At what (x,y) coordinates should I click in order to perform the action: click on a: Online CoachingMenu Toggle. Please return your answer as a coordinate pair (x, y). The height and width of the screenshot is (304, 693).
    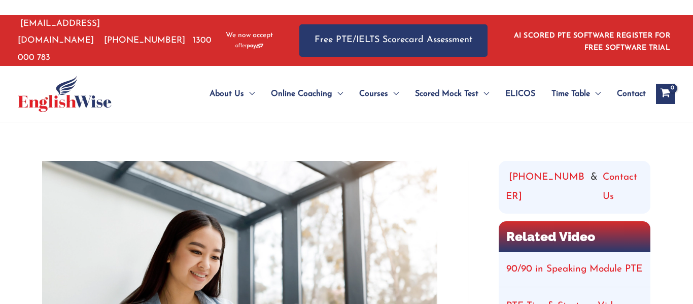
    Looking at the image, I should click on (307, 94).